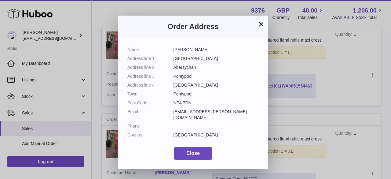  What do you see at coordinates (150, 76) in the screenshot?
I see `dt: Address line 3` at bounding box center [150, 76].